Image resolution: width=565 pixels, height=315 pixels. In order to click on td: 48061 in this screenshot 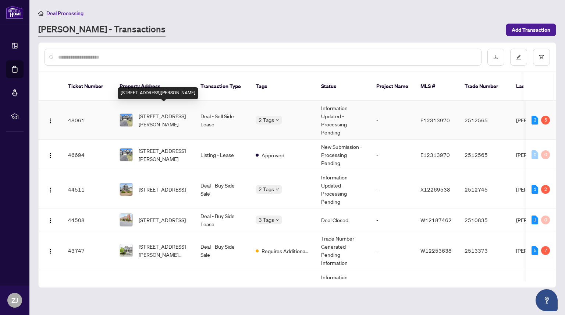, I will do `click(88, 120)`.